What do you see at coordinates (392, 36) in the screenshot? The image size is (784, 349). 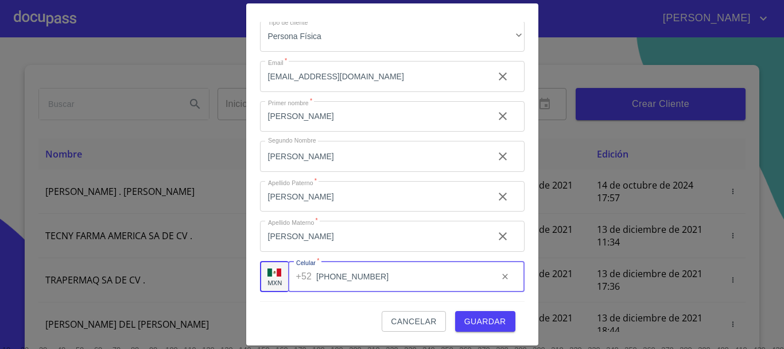 I see `div: Persona Física` at bounding box center [392, 36].